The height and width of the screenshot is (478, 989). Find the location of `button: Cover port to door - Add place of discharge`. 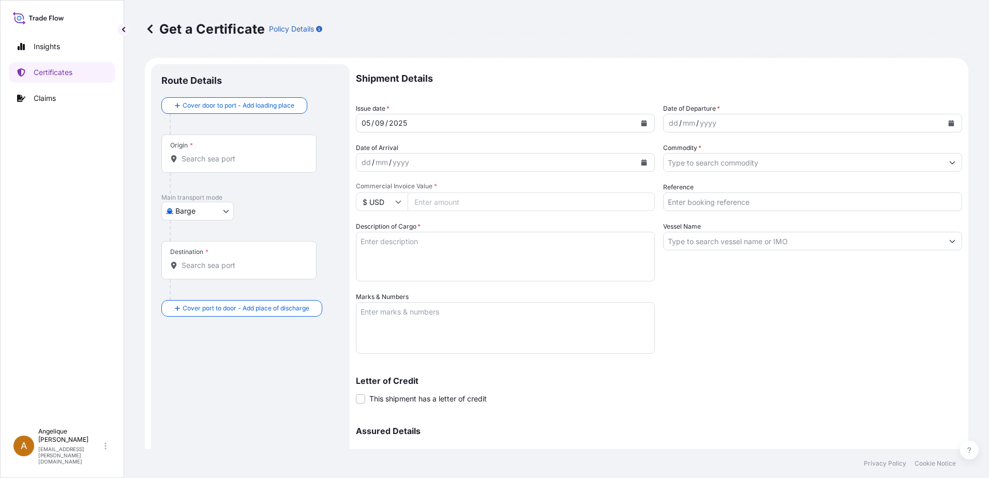

button: Cover port to door - Add place of discharge is located at coordinates (241, 308).